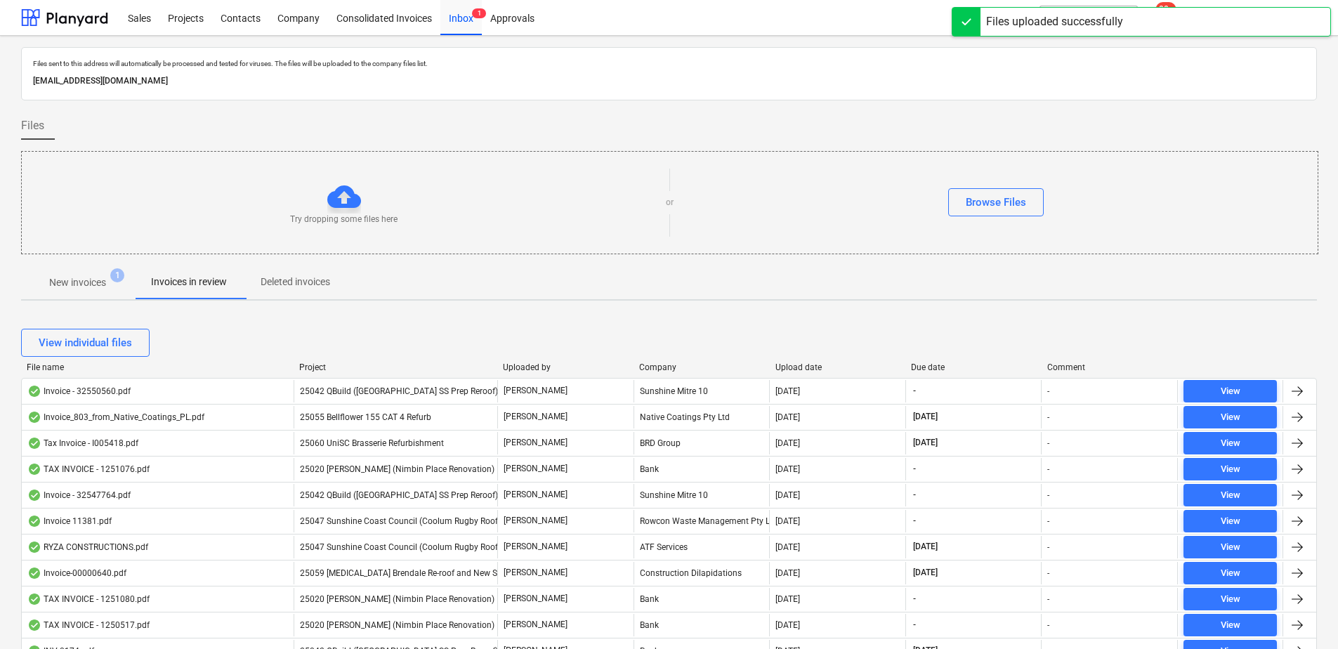  What do you see at coordinates (88, 625) in the screenshot?
I see `div: TAX INVOICE - 1250517.pdf` at bounding box center [88, 625].